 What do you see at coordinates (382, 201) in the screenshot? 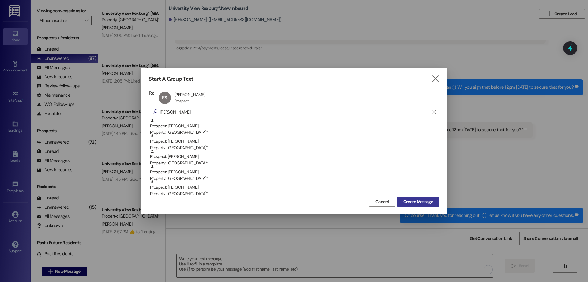
I see `button: Cancel` at bounding box center [382, 201].